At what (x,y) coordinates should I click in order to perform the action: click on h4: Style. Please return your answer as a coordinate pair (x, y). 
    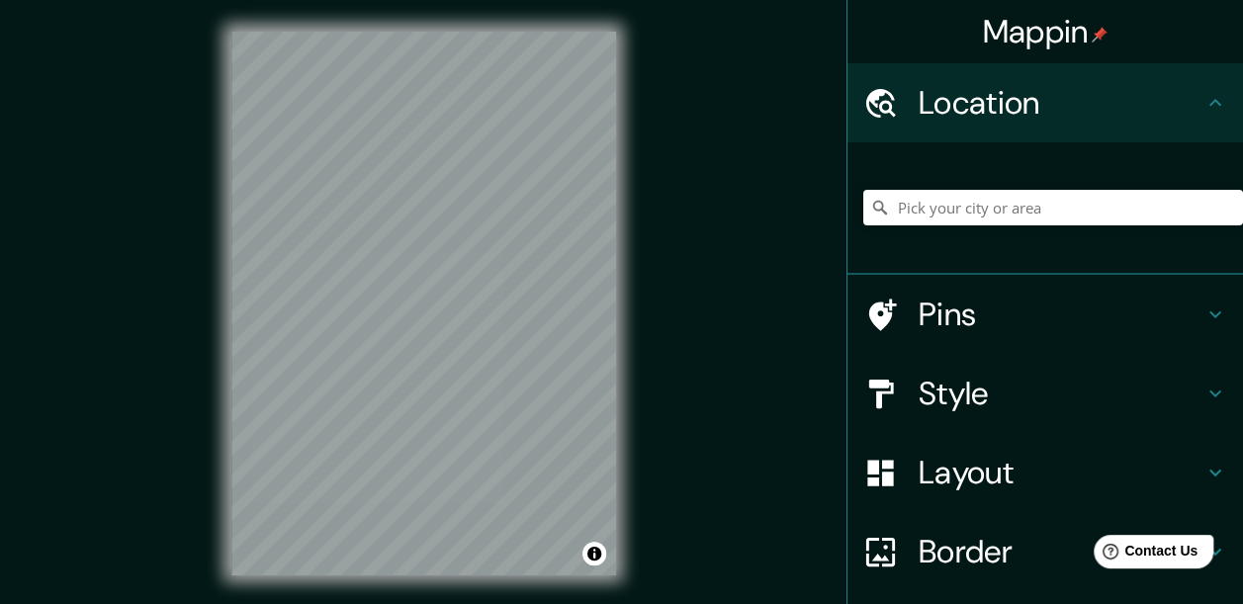
    Looking at the image, I should click on (1061, 394).